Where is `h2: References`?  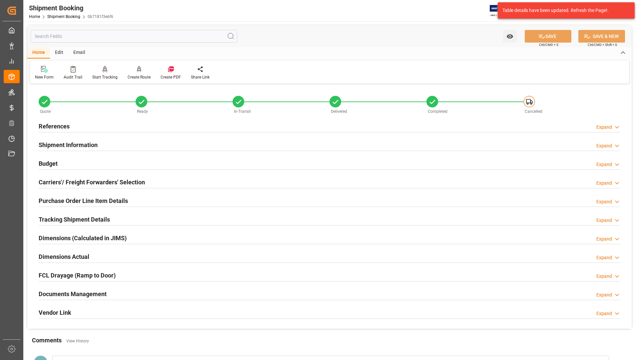
h2: References is located at coordinates (54, 126).